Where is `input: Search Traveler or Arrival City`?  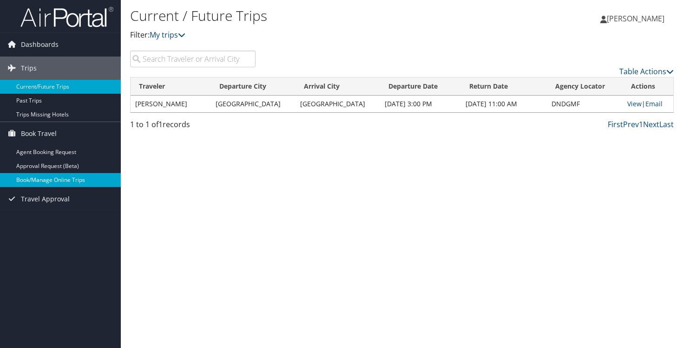
input: Search Traveler or Arrival City is located at coordinates (193, 59).